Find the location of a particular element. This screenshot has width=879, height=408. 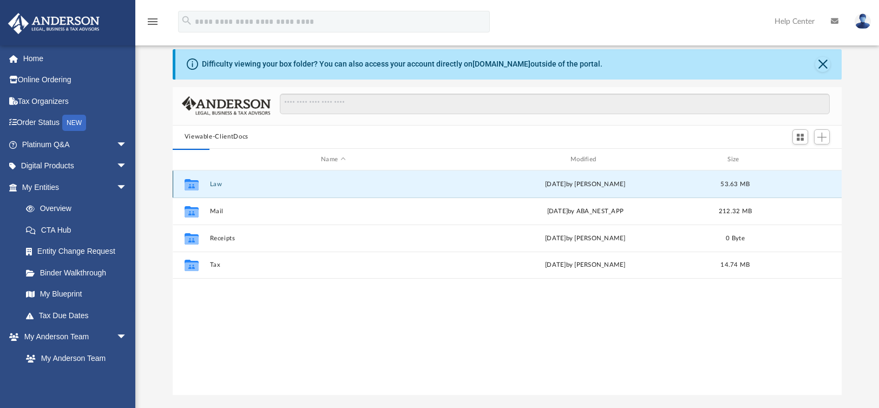

a: Tax Organizers is located at coordinates (75, 101).